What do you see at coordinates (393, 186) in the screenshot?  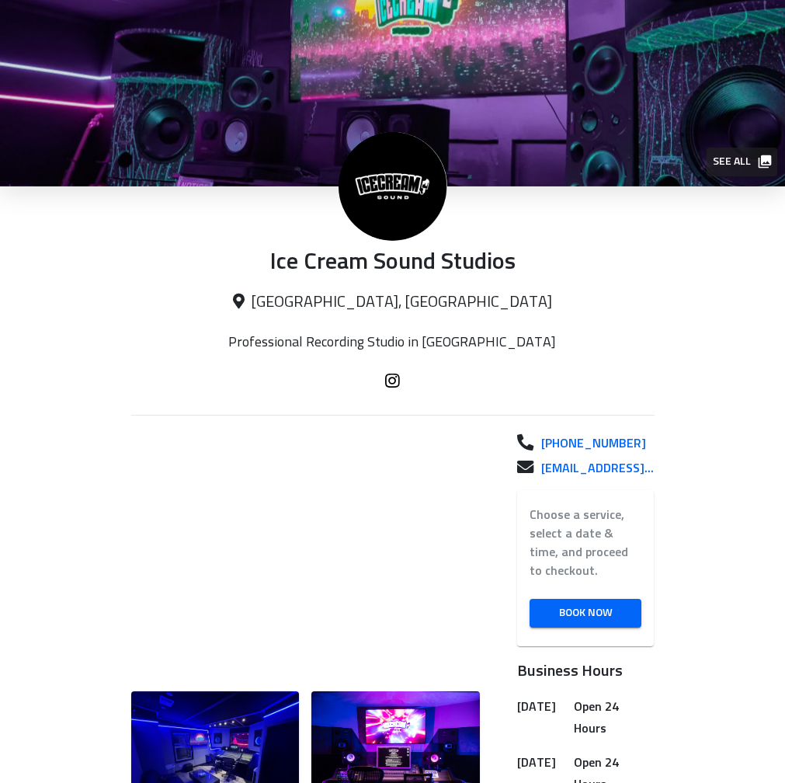 I see `img: Ice Cream Sound Studios` at bounding box center [393, 186].